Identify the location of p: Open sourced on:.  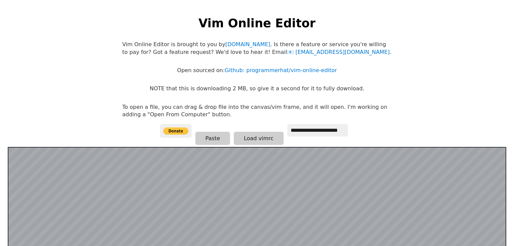
(257, 70).